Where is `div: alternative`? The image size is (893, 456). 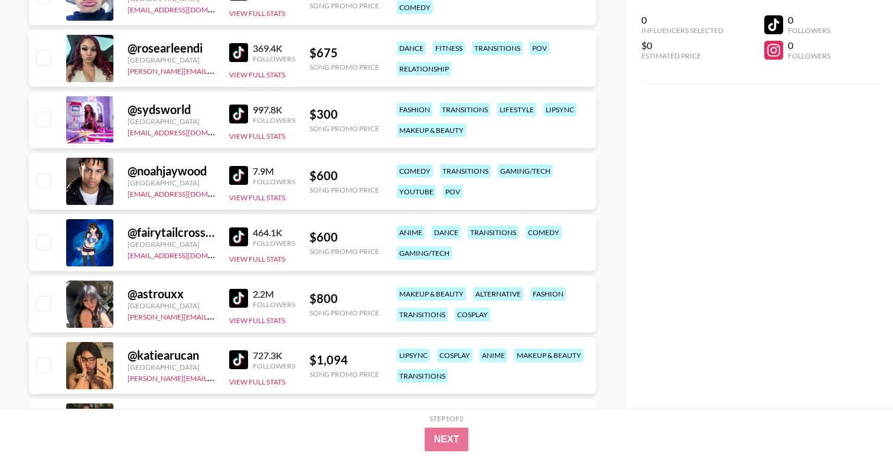
div: alternative is located at coordinates (498, 293).